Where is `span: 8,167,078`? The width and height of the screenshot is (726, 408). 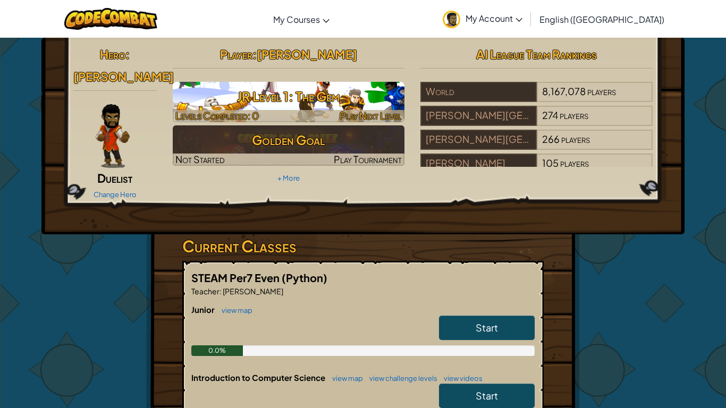
span: 8,167,078 is located at coordinates (564, 91).